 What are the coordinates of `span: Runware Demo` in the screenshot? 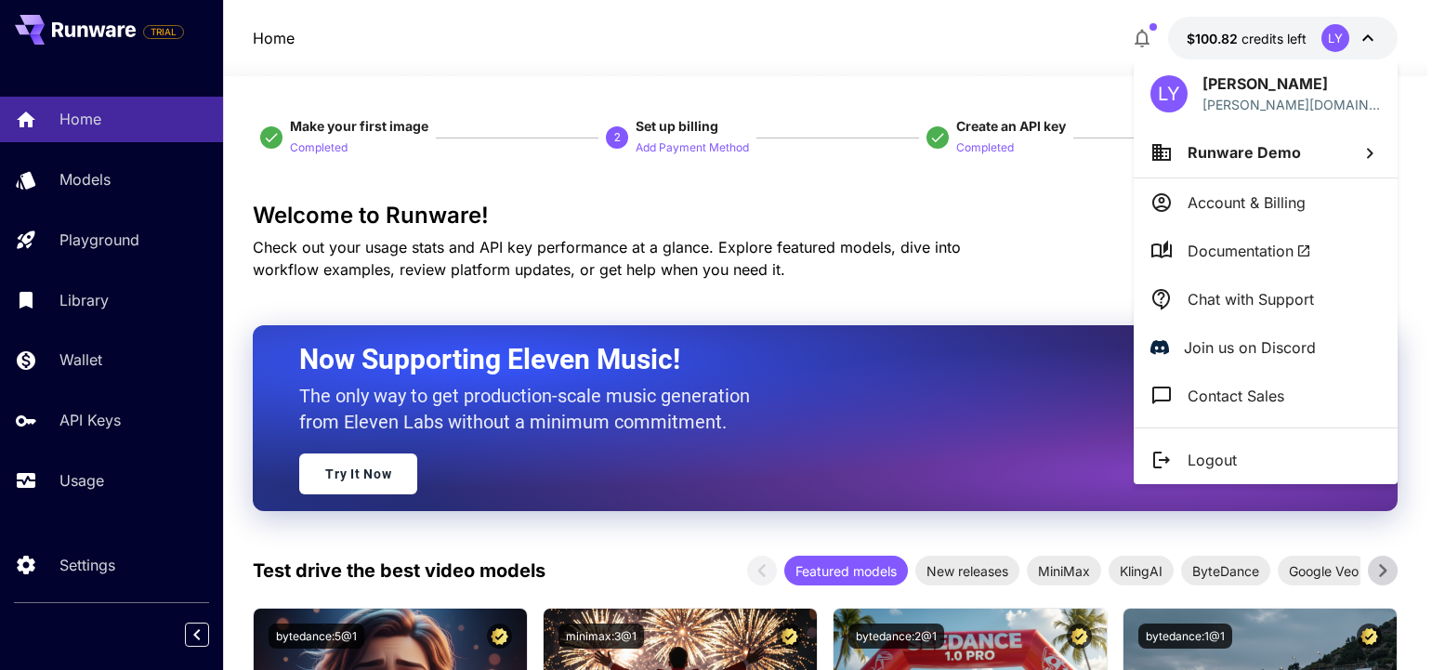 It's located at (1244, 152).